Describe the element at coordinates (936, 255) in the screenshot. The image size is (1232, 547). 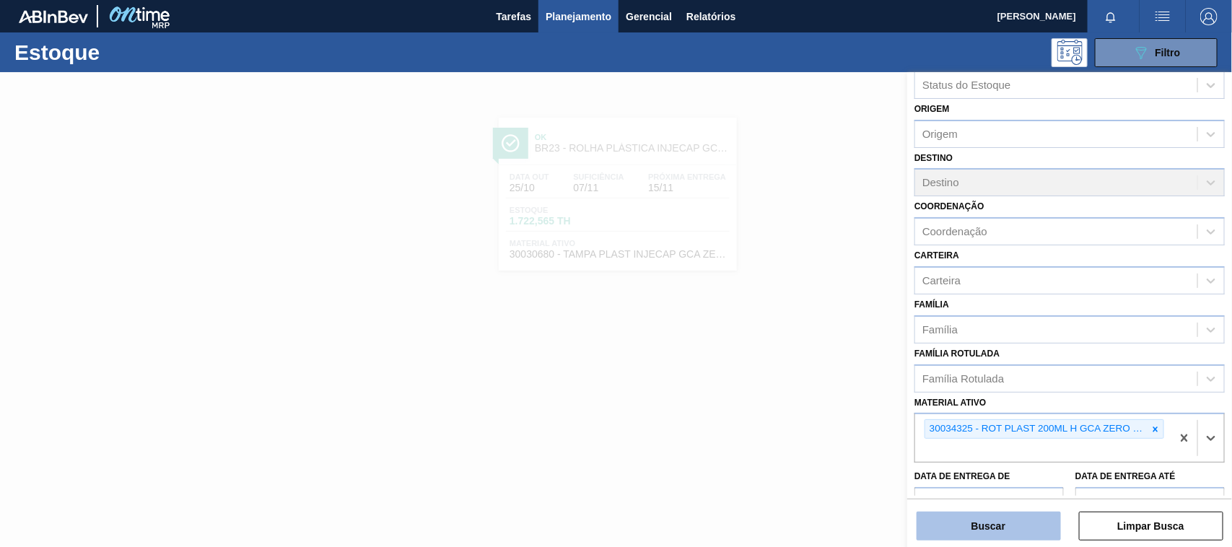
I see `label: Carteira` at that location.